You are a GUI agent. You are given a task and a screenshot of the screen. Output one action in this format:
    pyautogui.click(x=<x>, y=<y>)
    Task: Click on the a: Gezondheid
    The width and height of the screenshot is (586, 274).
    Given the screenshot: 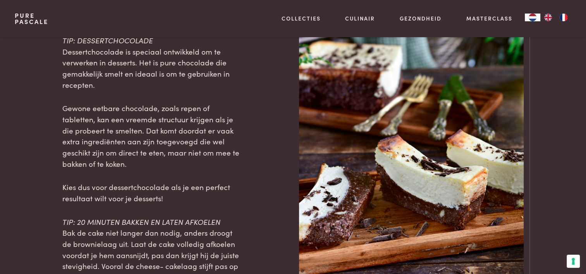 What is the action you would take?
    pyautogui.click(x=420, y=18)
    